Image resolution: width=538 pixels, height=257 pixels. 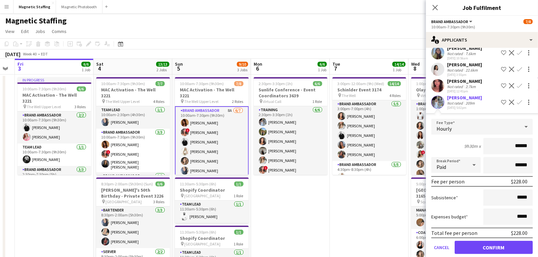 What do you see at coordinates (25, 31) in the screenshot?
I see `span: Edit` at bounding box center [25, 31].